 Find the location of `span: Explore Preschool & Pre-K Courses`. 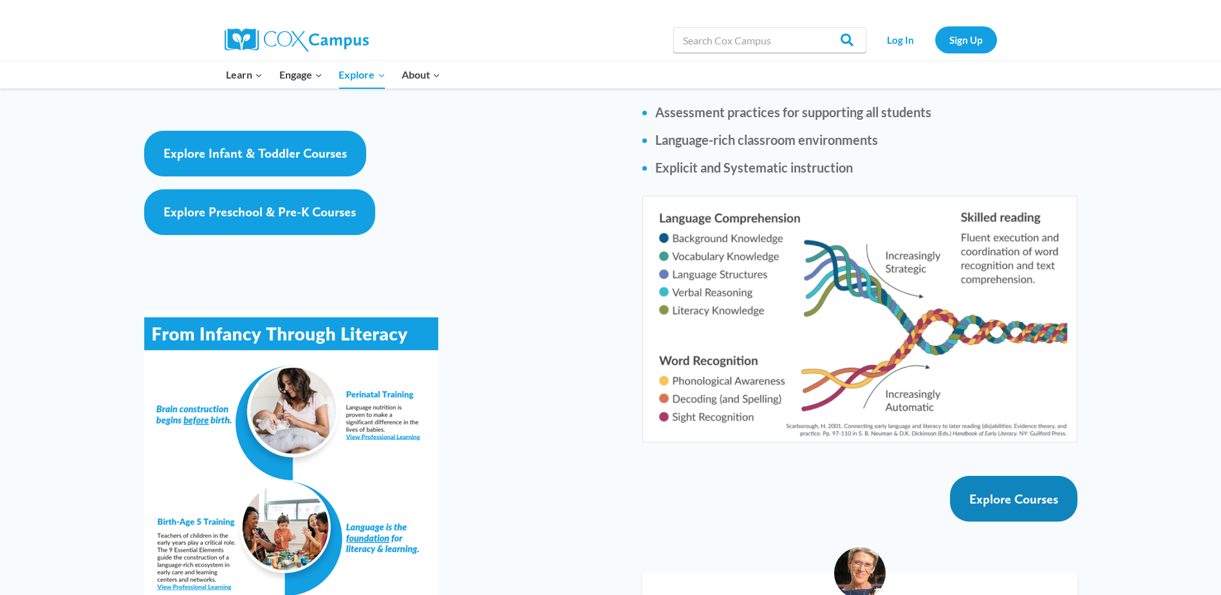

span: Explore Preschool & Pre-K Courses is located at coordinates (259, 212).